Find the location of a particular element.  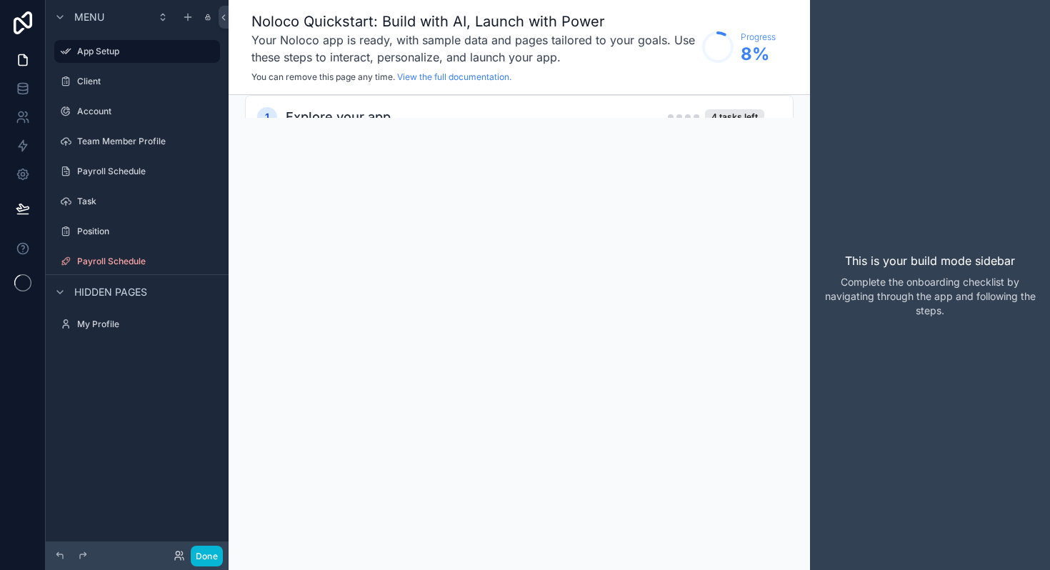

a: My Profile is located at coordinates (137, 324).